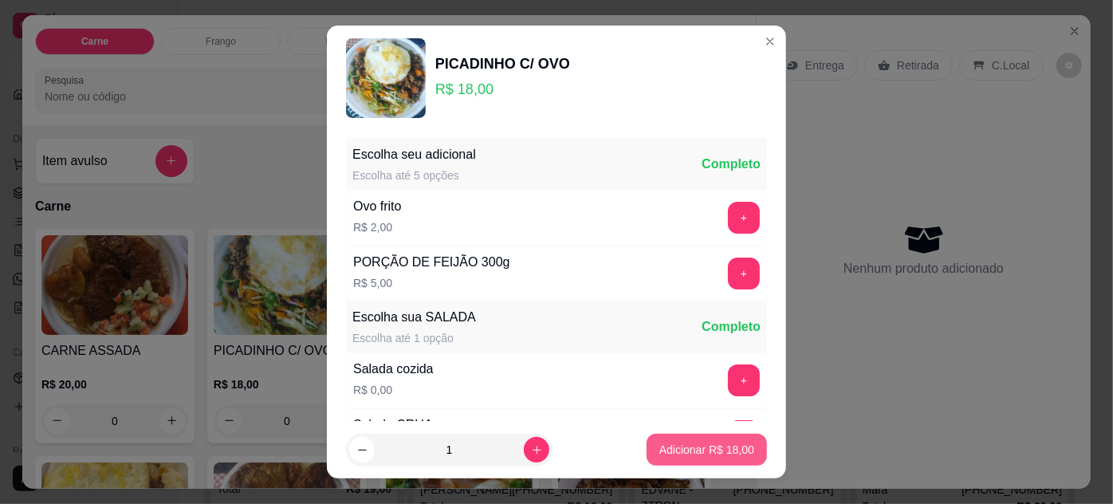 The width and height of the screenshot is (1113, 504). I want to click on div: Escolha sua SALADA, so click(414, 317).